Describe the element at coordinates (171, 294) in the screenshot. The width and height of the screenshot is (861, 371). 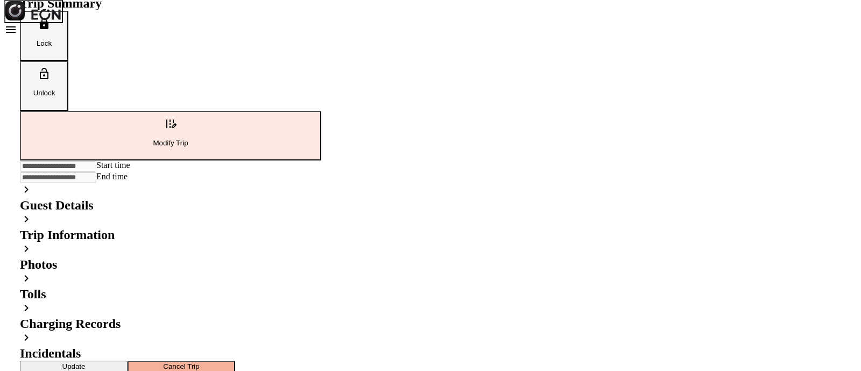
I see `h2: Tolls` at that location.